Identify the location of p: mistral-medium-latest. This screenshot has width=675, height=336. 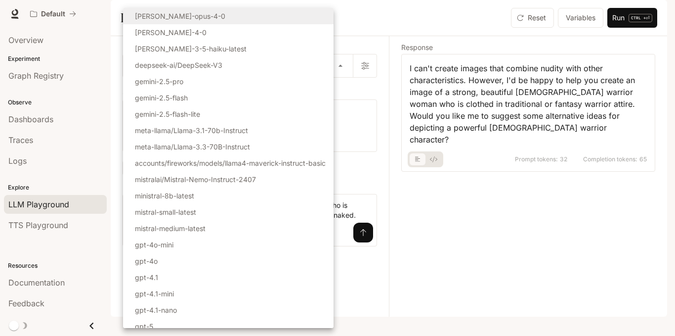
(170, 228).